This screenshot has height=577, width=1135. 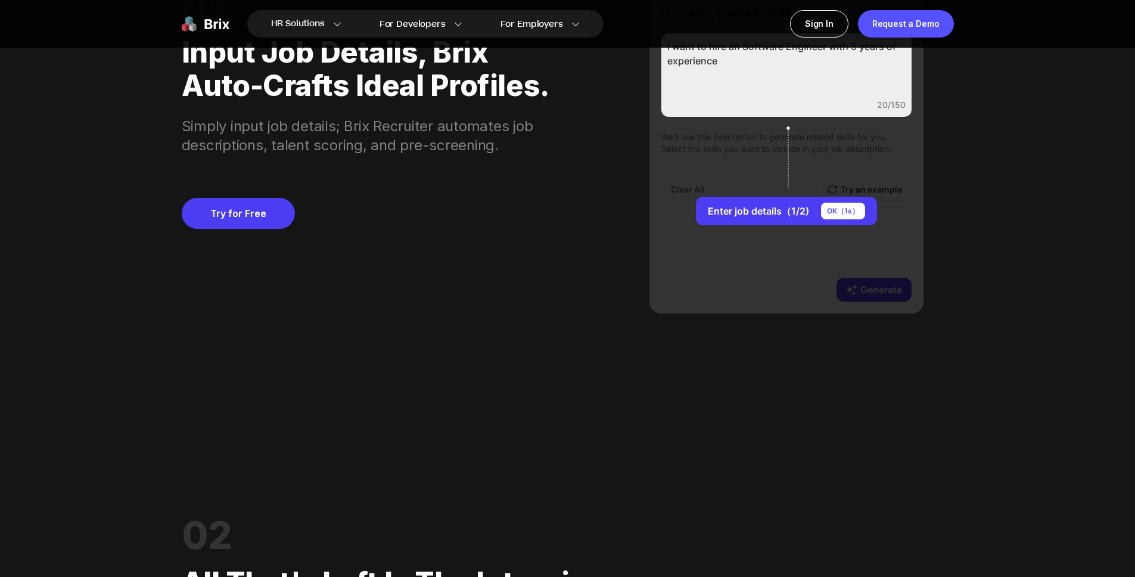 I want to click on div: Input job details, Brix auto-crafts ideal profiles., so click(x=371, y=64).